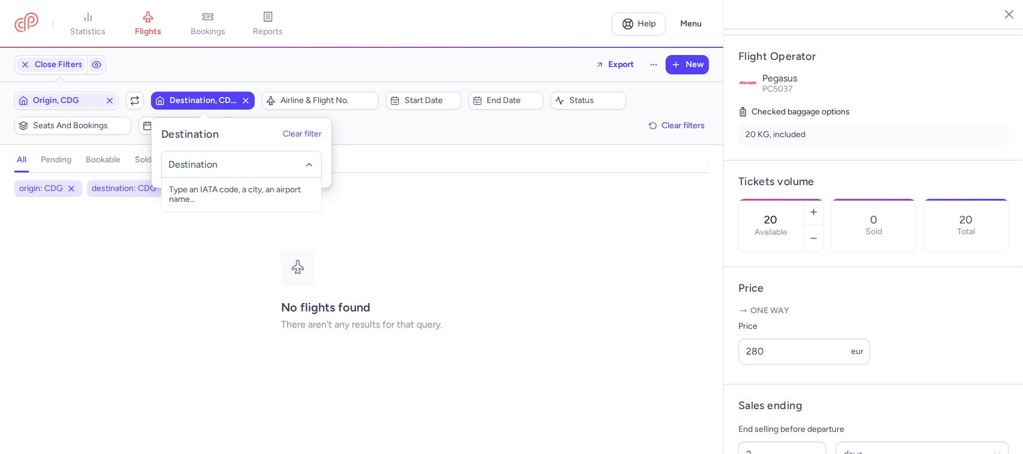 The height and width of the screenshot is (454, 1023). I want to click on span: Export, so click(621, 64).